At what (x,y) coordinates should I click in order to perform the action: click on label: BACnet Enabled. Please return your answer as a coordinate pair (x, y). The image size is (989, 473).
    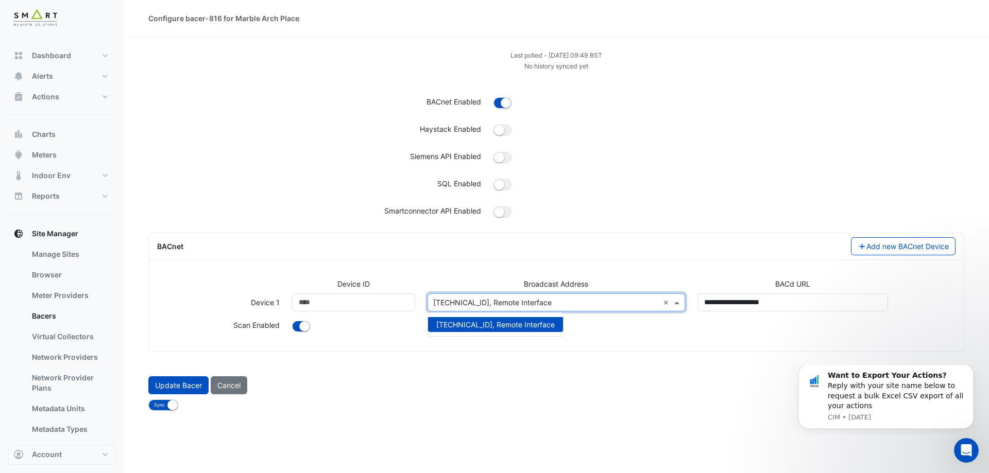
    Looking at the image, I should click on (454, 101).